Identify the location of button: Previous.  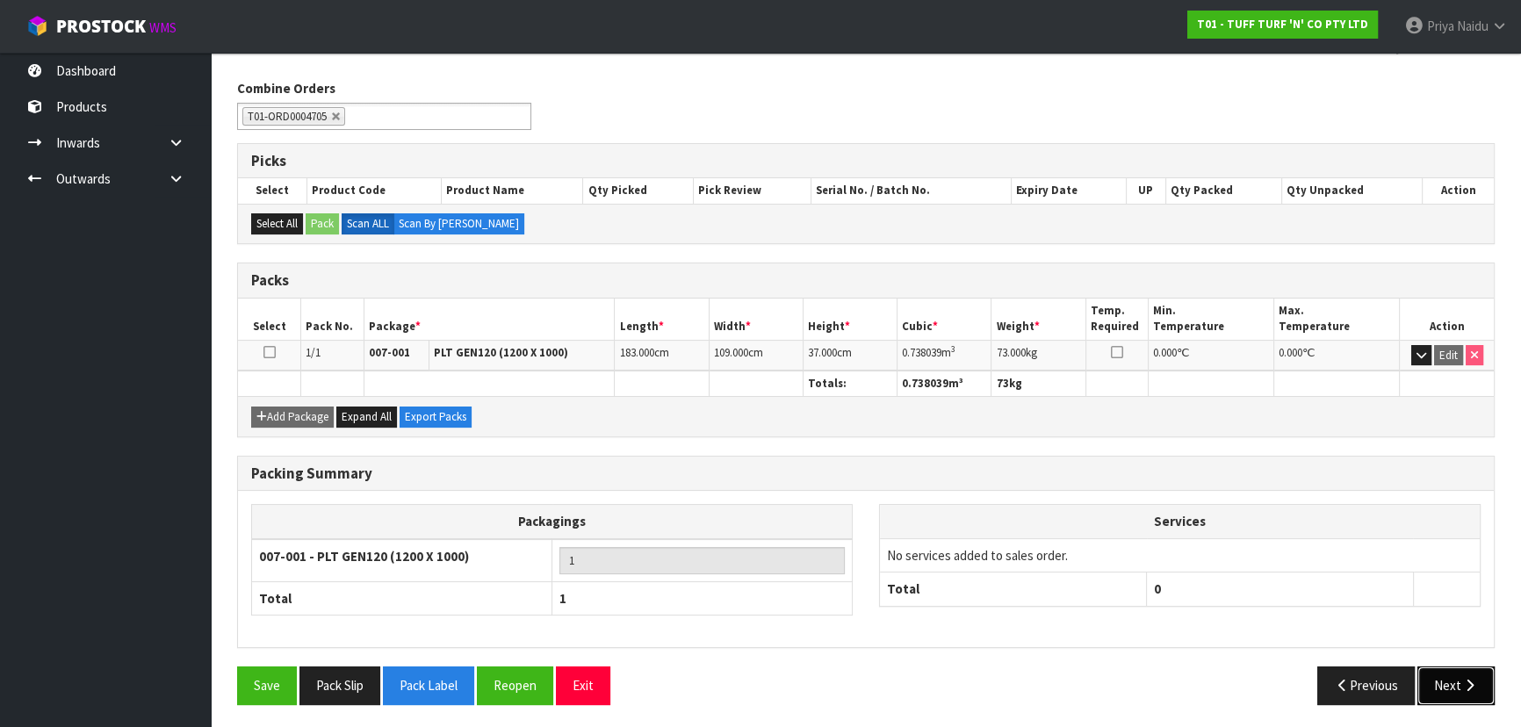
(1366, 685).